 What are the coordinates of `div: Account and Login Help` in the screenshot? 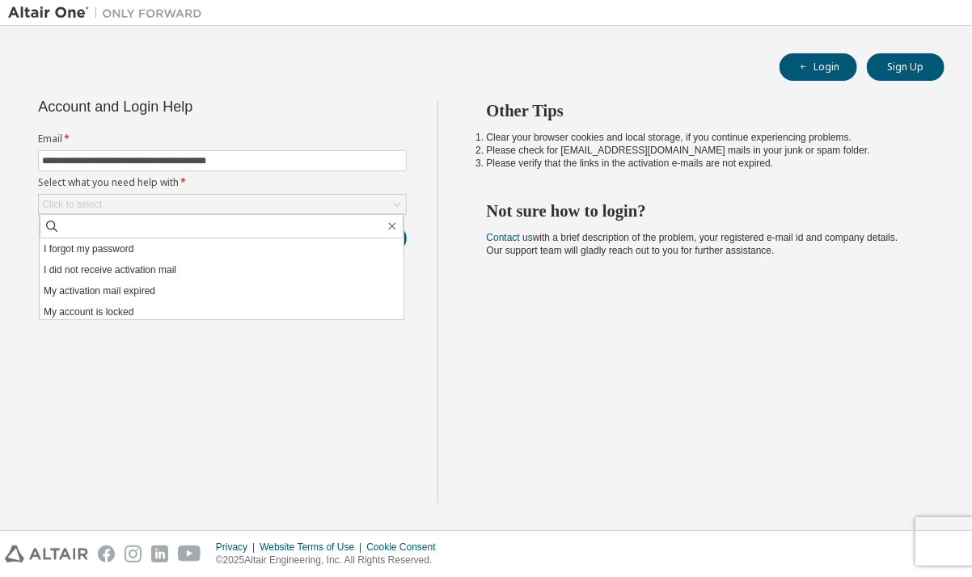 It's located at (185, 107).